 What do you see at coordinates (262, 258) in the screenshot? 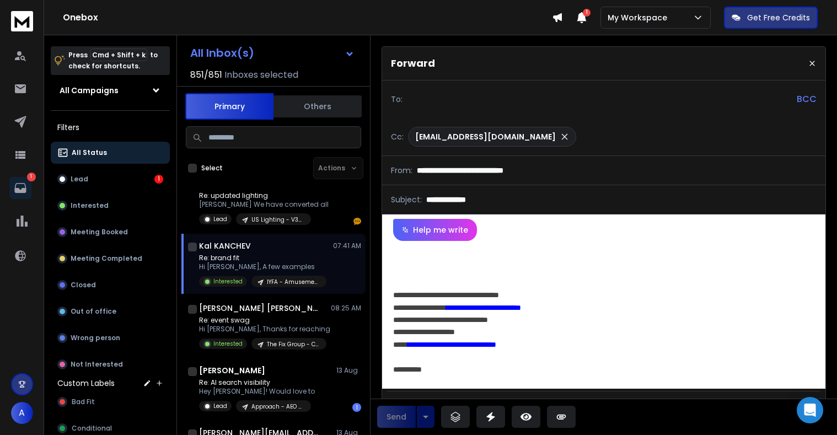
I see `p: Re: brand fit` at bounding box center [262, 258].